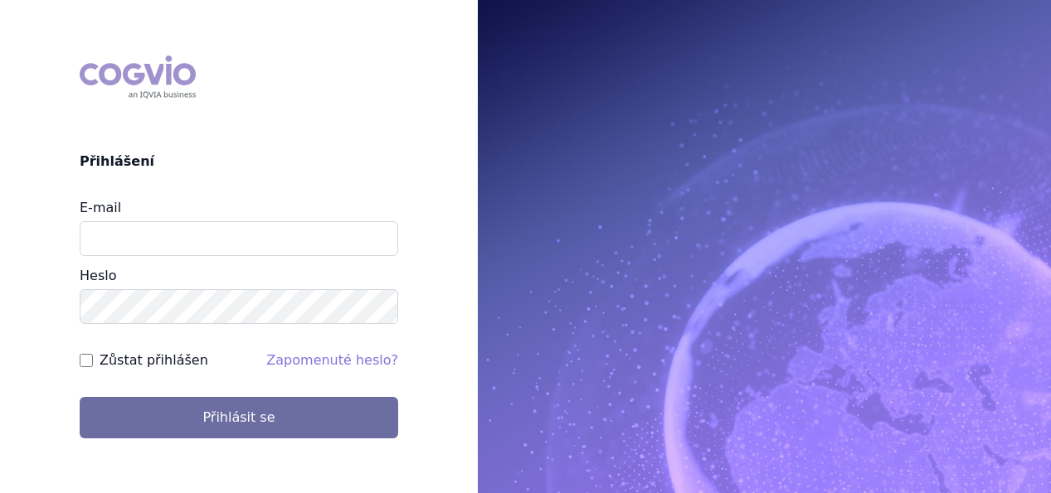 This screenshot has height=493, width=1051. Describe the element at coordinates (100, 207) in the screenshot. I see `label: E-mail` at that location.